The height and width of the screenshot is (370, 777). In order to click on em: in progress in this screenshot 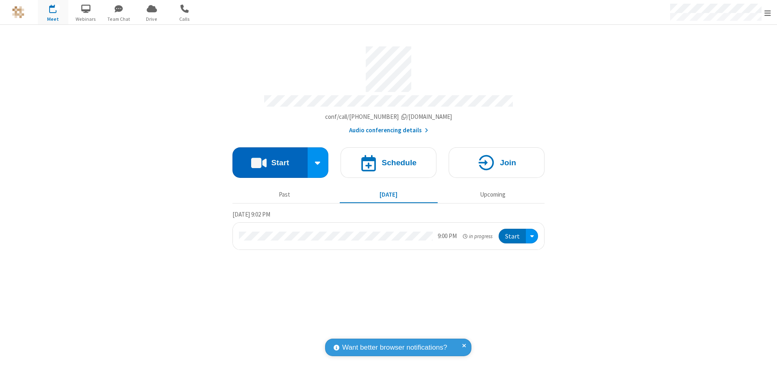, I will do `click(478, 236)`.